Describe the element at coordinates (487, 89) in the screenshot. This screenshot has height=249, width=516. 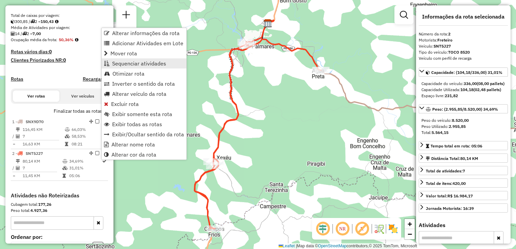
I see `strong: (02,48 pallets)` at that location.